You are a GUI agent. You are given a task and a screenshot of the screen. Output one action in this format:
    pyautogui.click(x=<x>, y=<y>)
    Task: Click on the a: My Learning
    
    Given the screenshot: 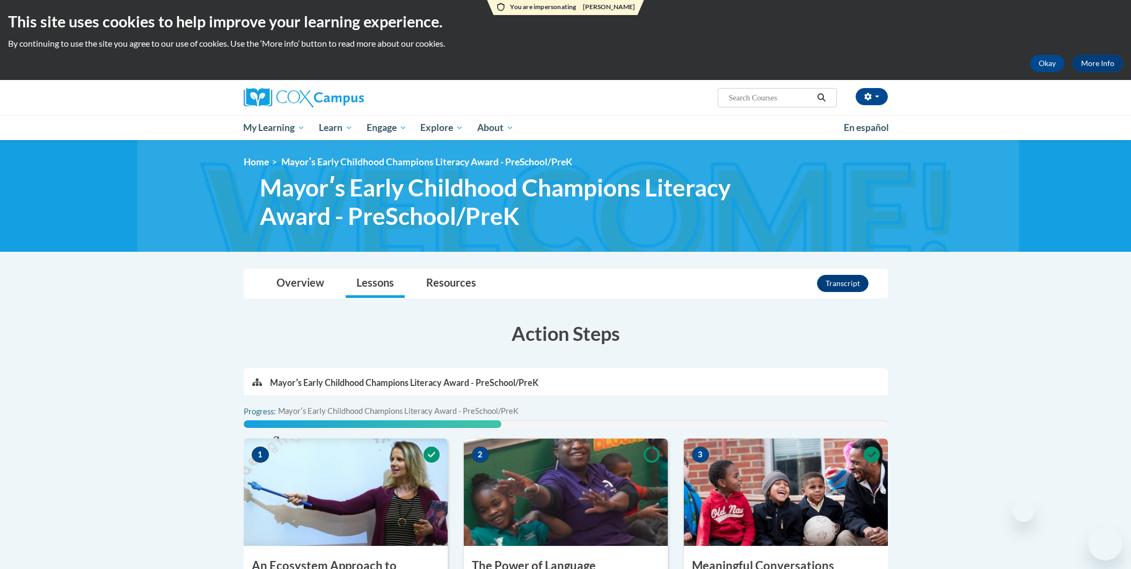 What is the action you would take?
    pyautogui.click(x=274, y=128)
    